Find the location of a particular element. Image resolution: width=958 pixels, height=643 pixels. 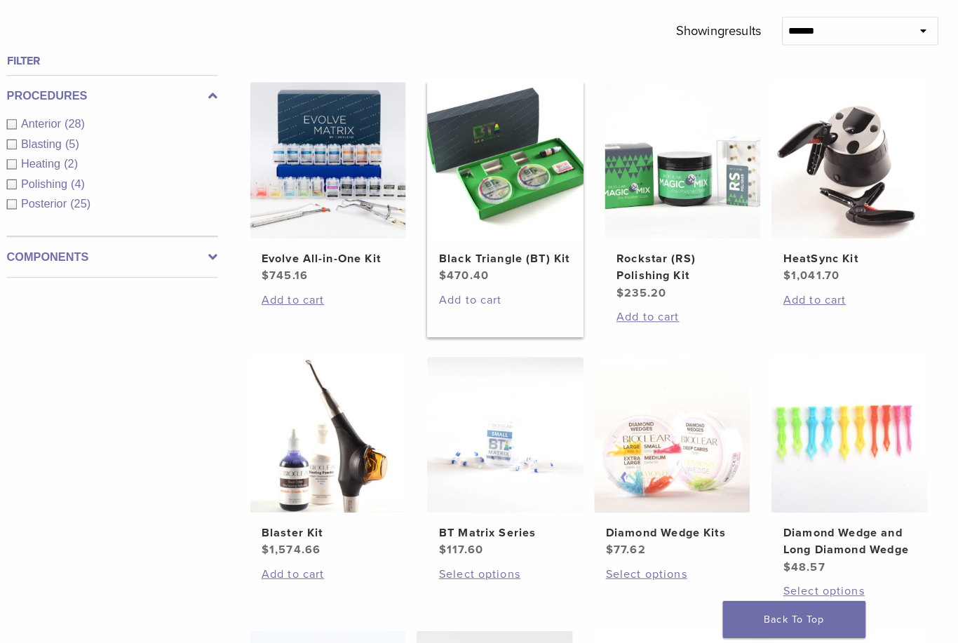

img: Blaster Kit is located at coordinates (334, 427).